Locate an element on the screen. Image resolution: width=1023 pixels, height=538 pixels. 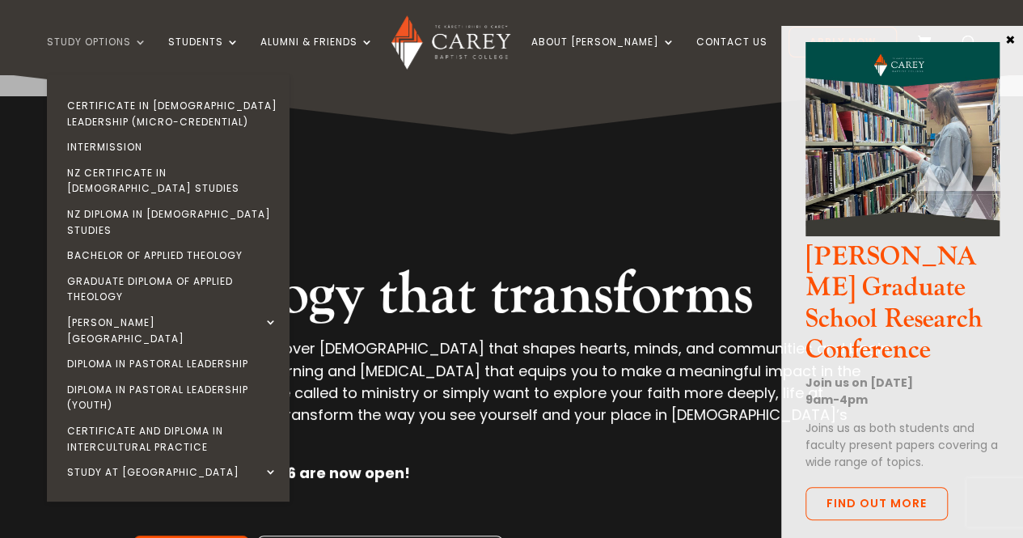
p: Joins us as both students and faculty present papers covering a wide range of topics. is located at coordinates (902, 445).